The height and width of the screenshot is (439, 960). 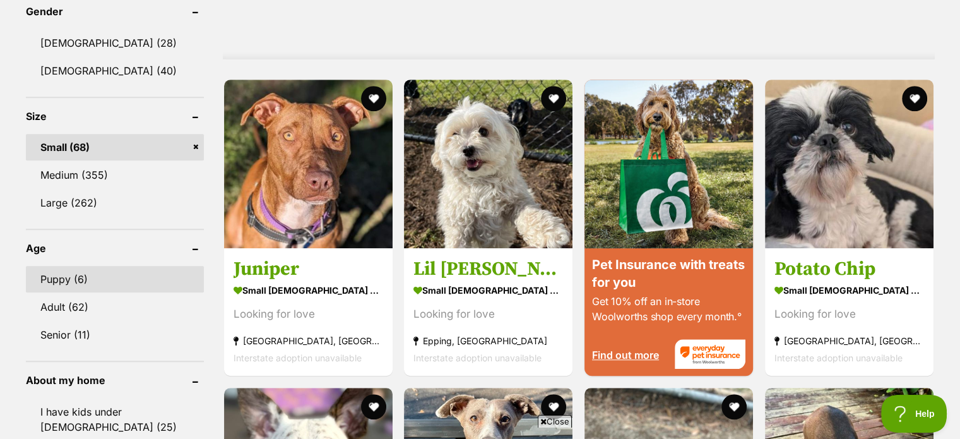 What do you see at coordinates (849, 164) in the screenshot?
I see `img: Potato Chip - Maltese Dog` at bounding box center [849, 164].